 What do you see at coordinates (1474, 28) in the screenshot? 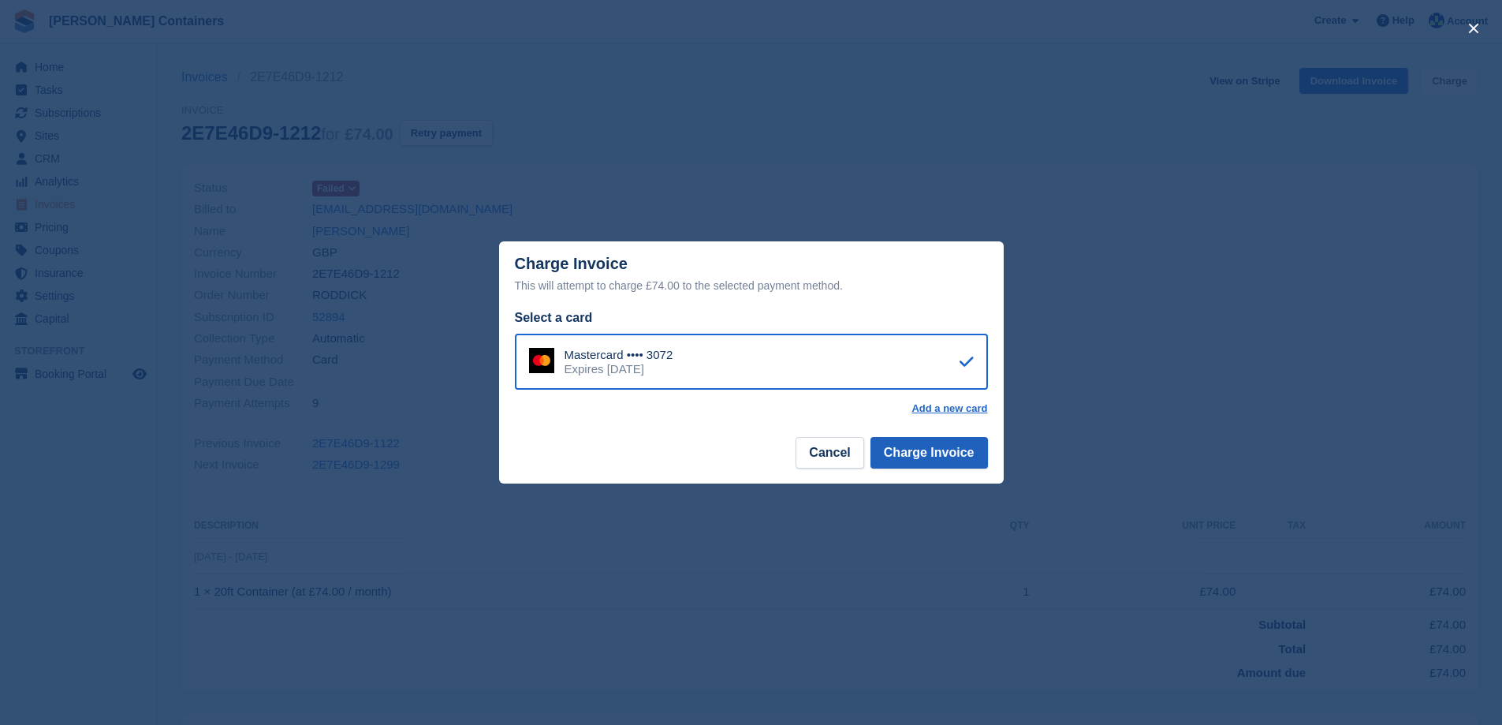
I see `button: close` at bounding box center [1474, 28].